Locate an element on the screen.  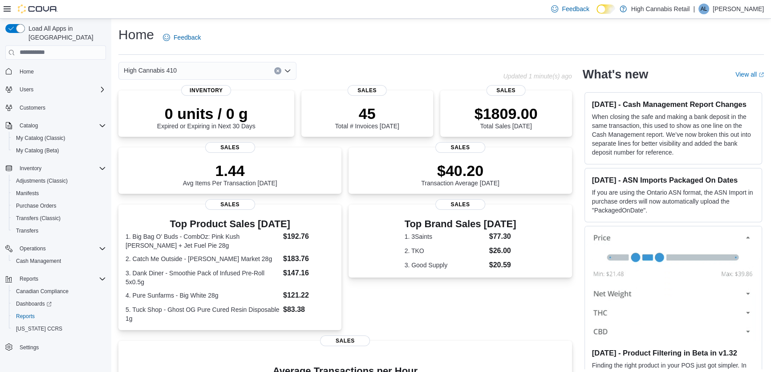
dd: $83.38 is located at coordinates (309, 310).